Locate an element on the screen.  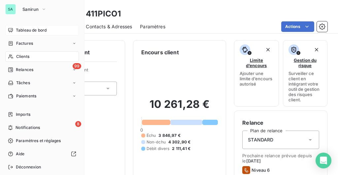
span: Propriétés Client is located at coordinates (85, 72).